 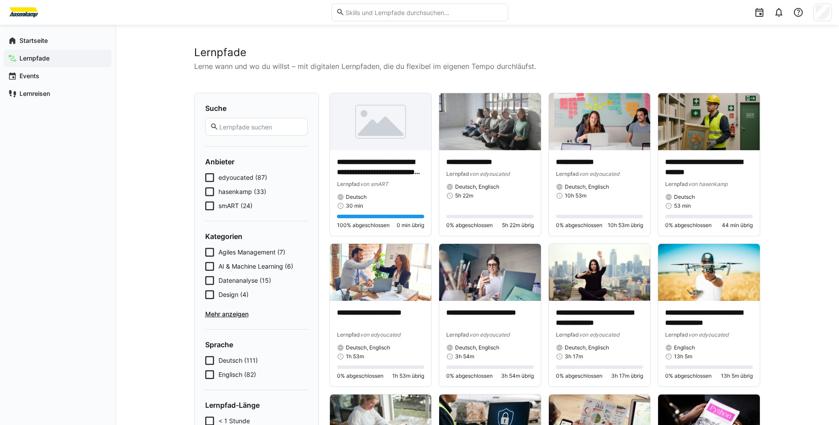 I want to click on span: 3h 17m übrig, so click(x=627, y=376).